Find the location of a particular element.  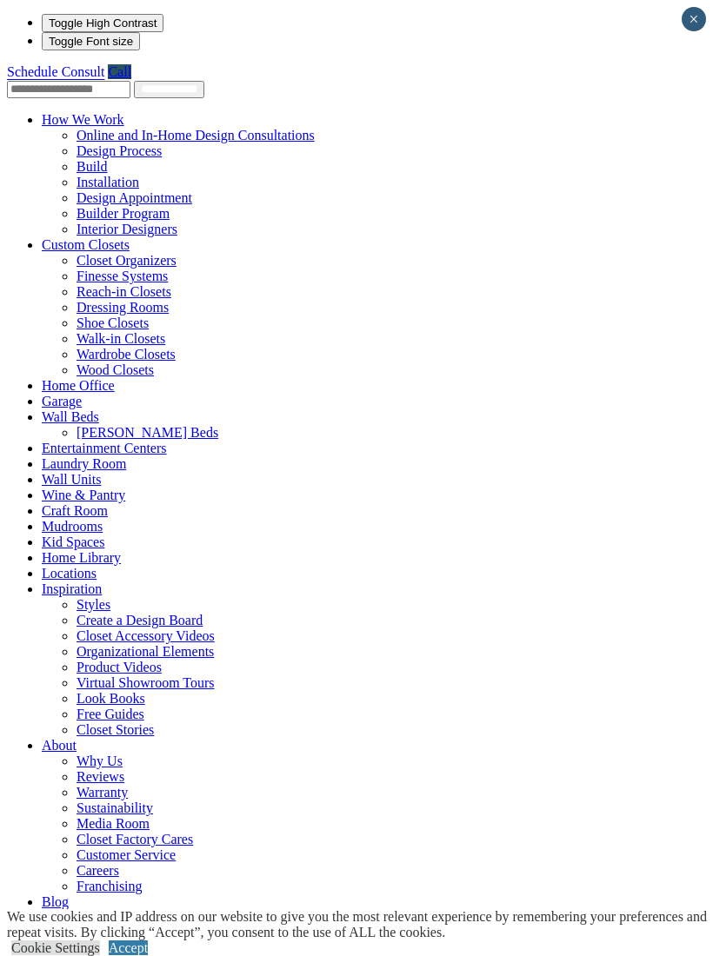

a: Styles is located at coordinates (93, 604).